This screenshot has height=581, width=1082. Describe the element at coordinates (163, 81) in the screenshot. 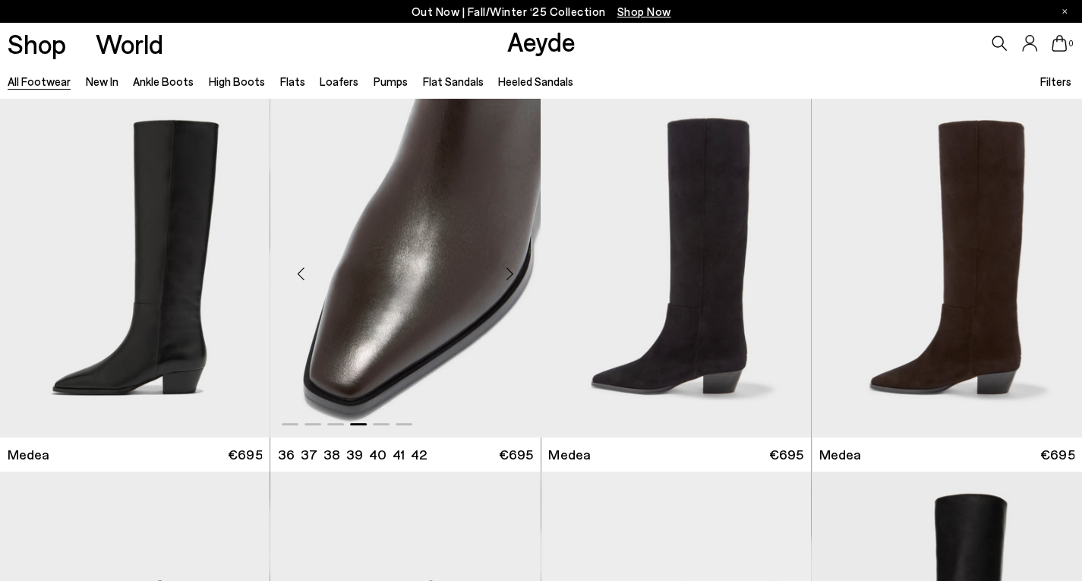

I see `a: Ankle Boots` at that location.